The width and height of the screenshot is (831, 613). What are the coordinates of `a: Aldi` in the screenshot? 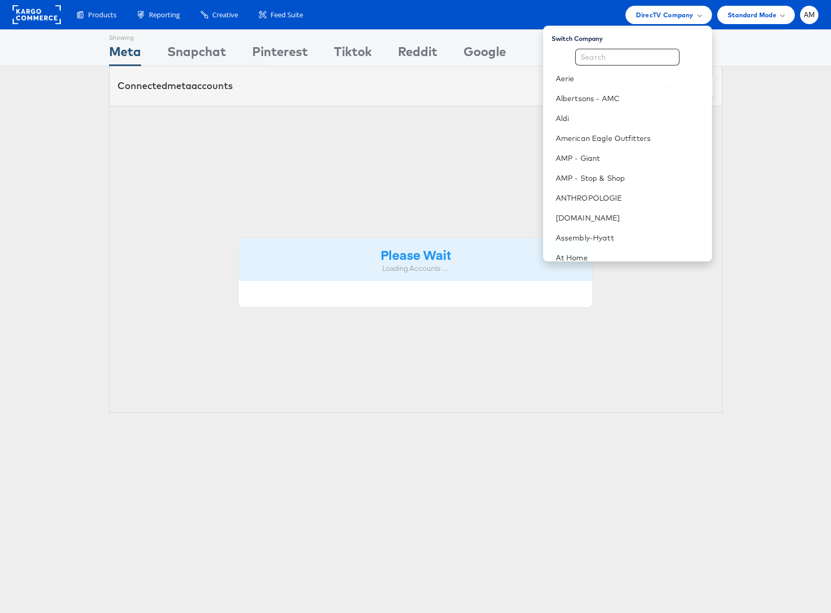 It's located at (629, 118).